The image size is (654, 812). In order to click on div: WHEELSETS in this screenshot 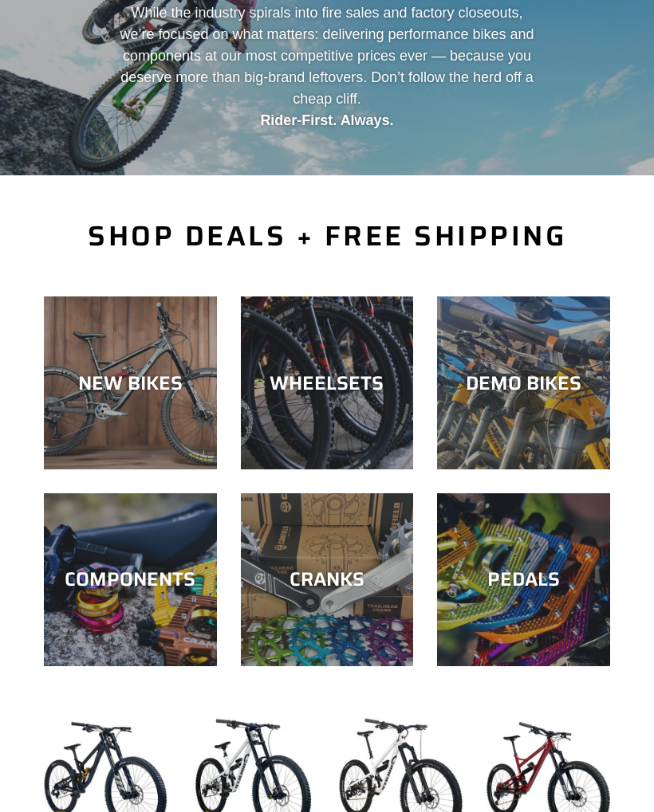, I will do `click(327, 383)`.